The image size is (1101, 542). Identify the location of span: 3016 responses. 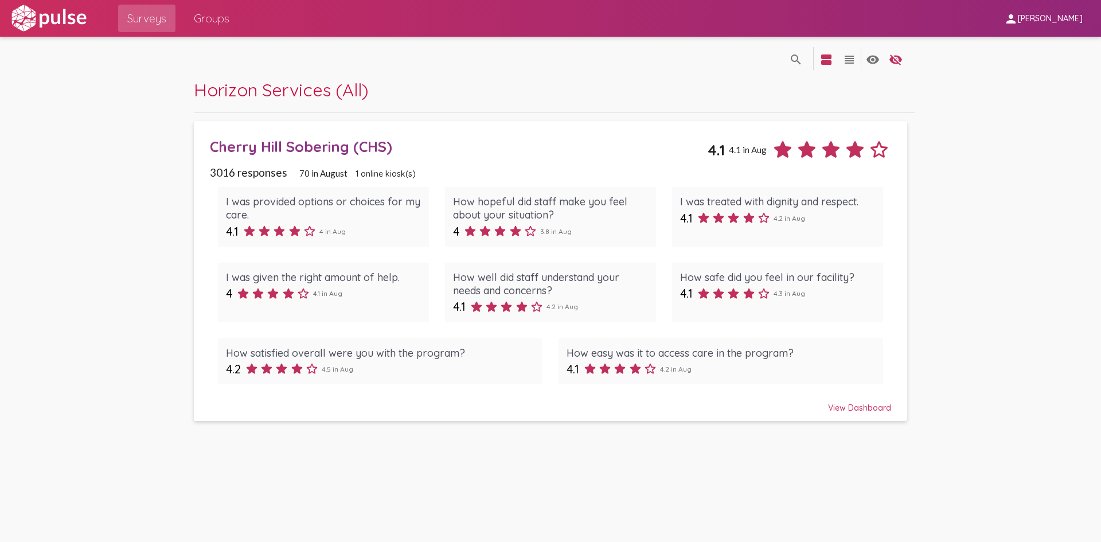
(248, 172).